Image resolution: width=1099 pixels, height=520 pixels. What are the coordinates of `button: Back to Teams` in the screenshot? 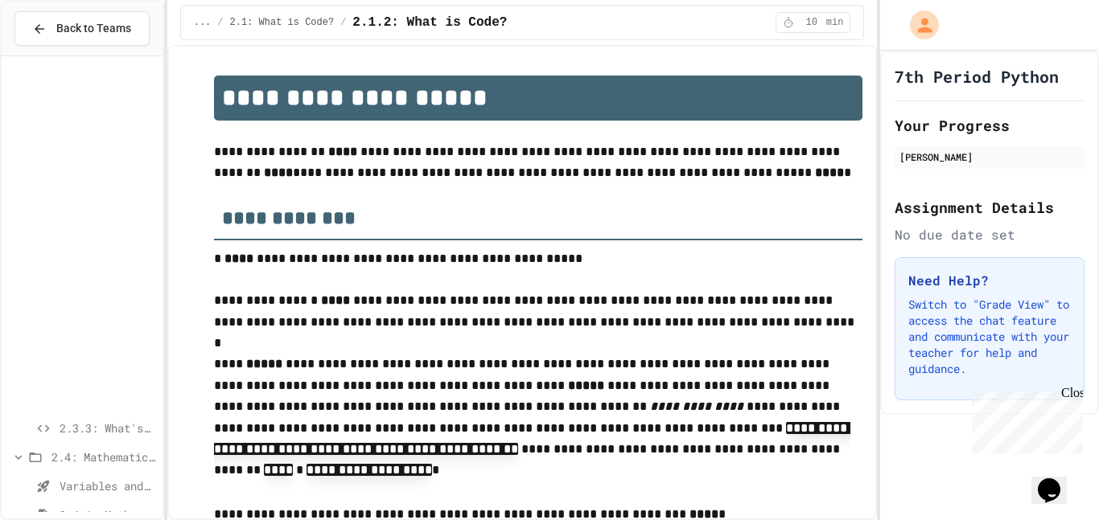 It's located at (82, 28).